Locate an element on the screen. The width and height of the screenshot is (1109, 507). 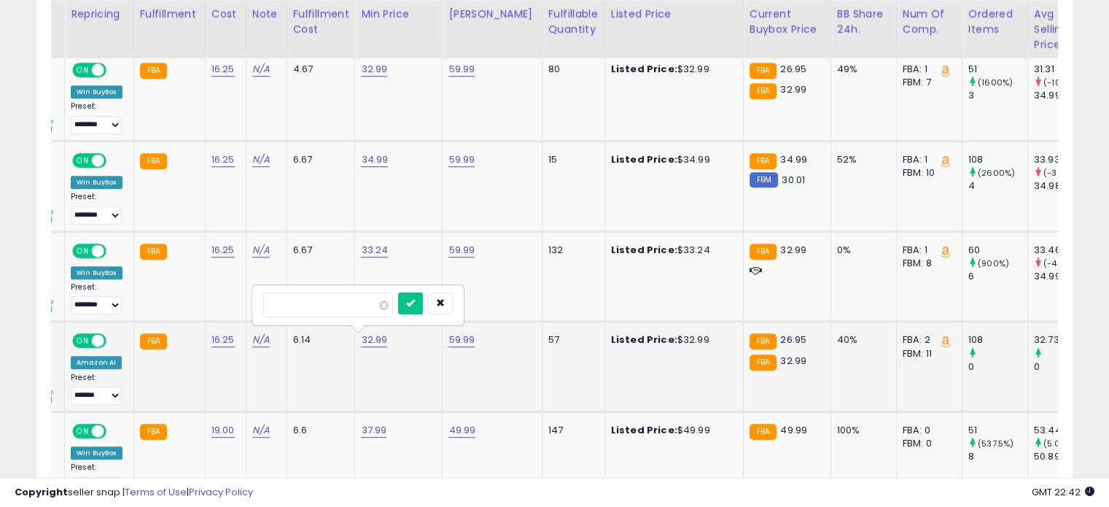
strong: Copyright is located at coordinates (41, 492).